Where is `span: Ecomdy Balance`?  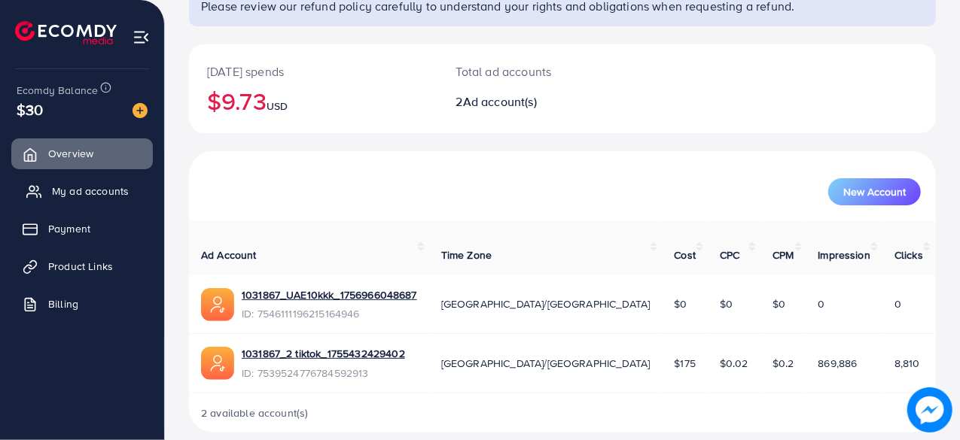 span: Ecomdy Balance is located at coordinates (57, 90).